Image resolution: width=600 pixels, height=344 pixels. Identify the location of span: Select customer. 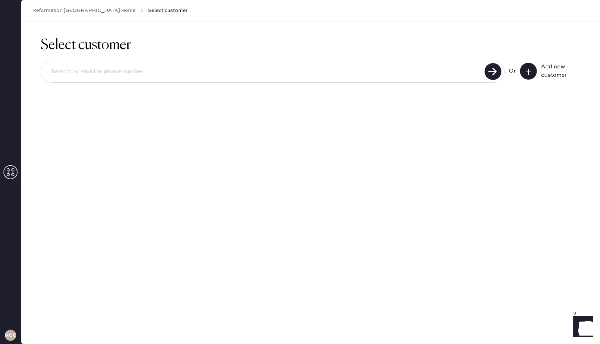
(168, 11).